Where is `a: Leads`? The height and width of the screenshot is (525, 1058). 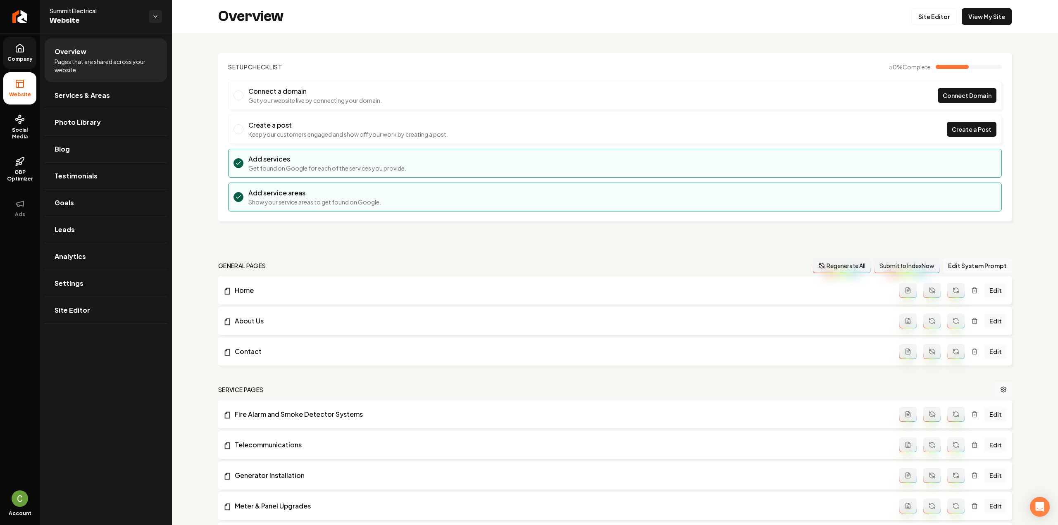
a: Leads is located at coordinates (106, 230).